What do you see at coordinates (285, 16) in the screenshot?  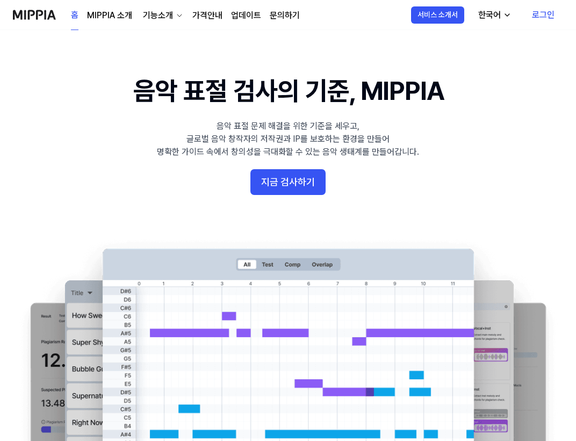 I see `a: 문의하기` at bounding box center [285, 16].